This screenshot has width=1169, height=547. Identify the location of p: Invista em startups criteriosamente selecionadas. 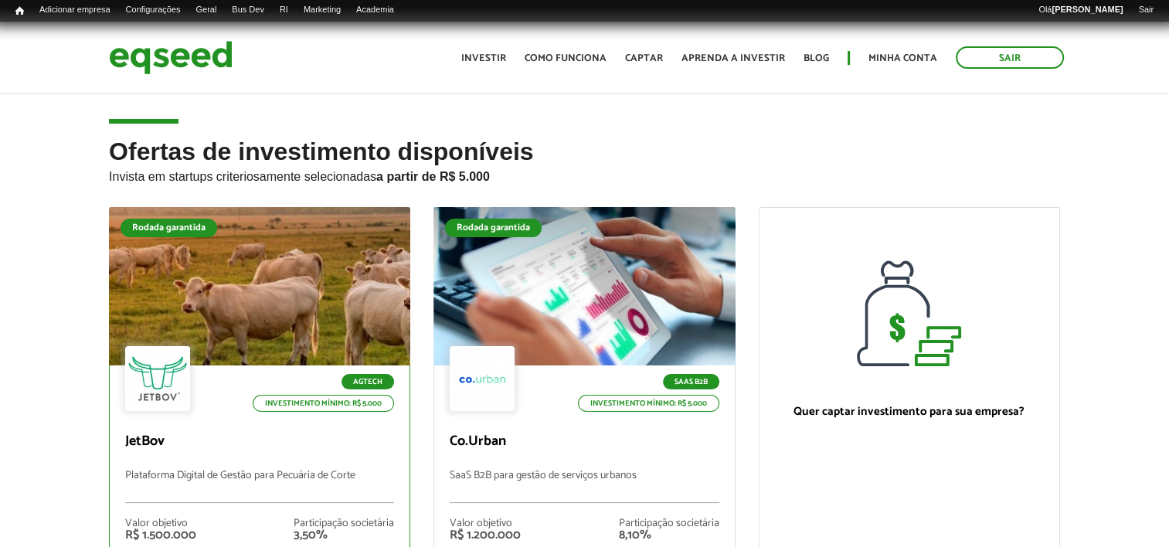
(584, 175).